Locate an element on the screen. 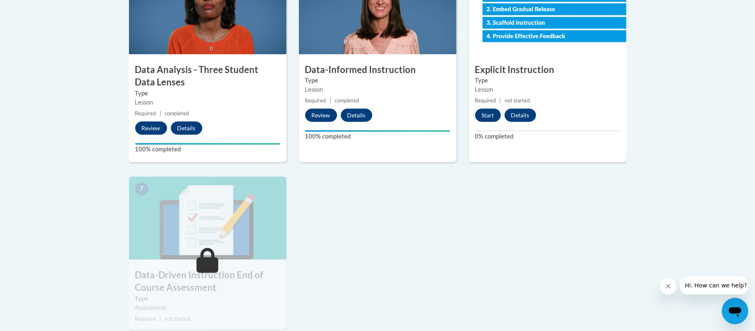  span: Hi. How can we help? is located at coordinates (36, 9).